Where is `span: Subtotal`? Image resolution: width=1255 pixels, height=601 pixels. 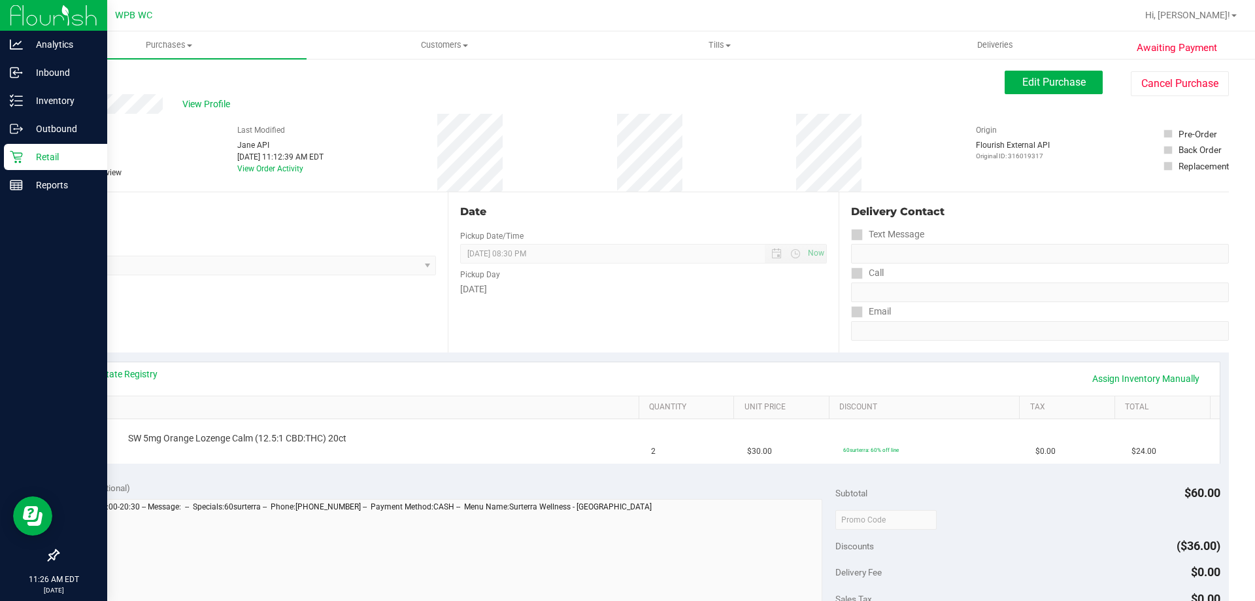
span: Subtotal is located at coordinates (851, 493).